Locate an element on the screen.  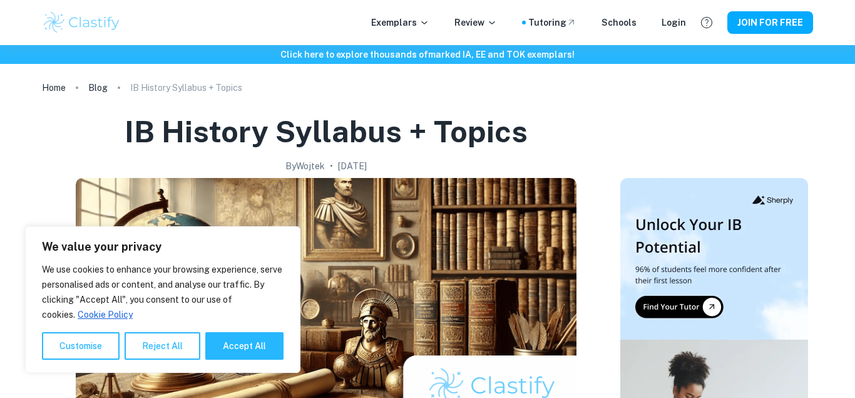
a: JOIN FOR FREE is located at coordinates (770, 23).